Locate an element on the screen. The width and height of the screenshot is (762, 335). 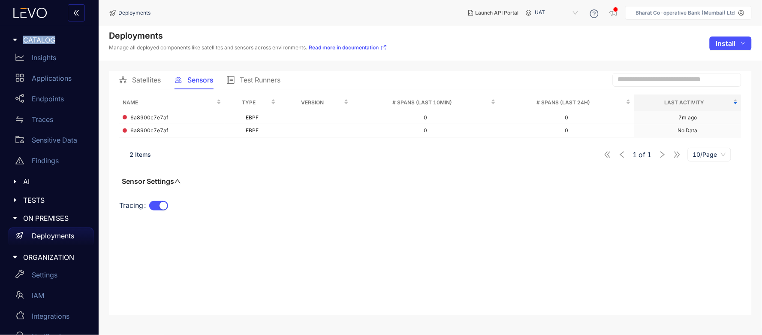
span: 10/Page is located at coordinates (710, 154).